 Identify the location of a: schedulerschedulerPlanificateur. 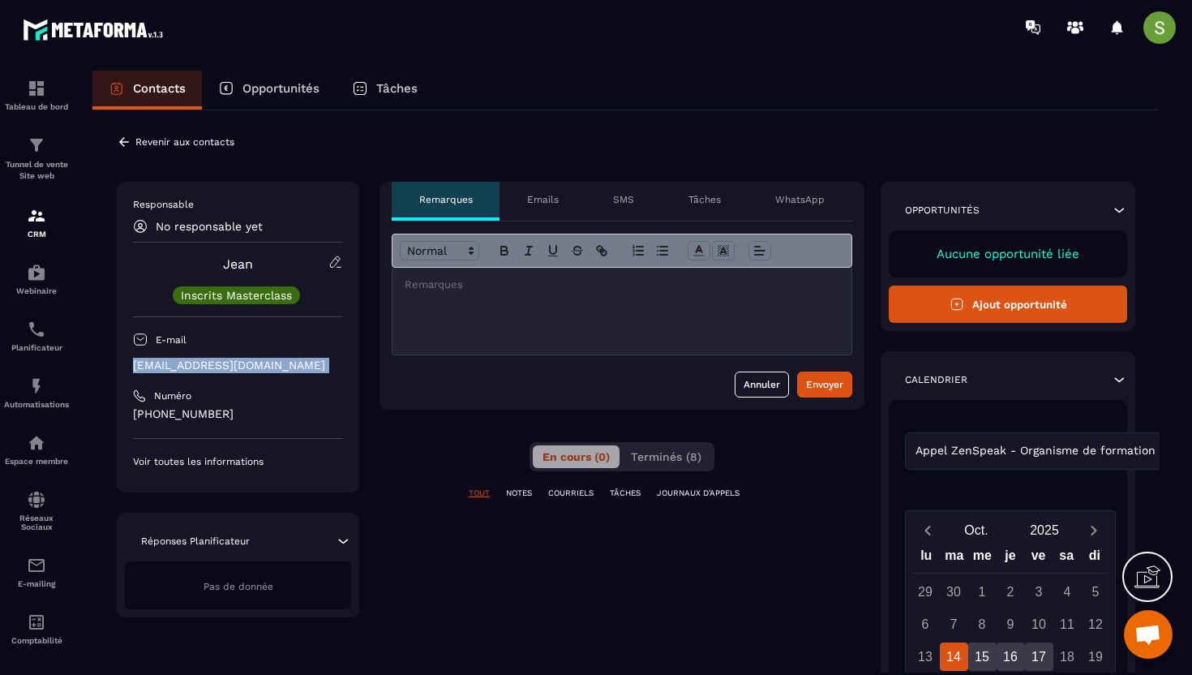
(36, 336).